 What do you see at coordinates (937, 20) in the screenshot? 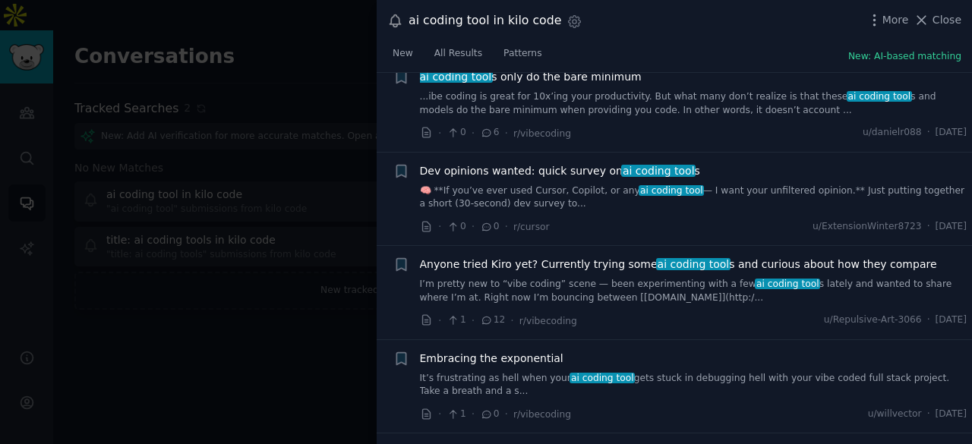
I see `button: Close` at bounding box center [937, 20].